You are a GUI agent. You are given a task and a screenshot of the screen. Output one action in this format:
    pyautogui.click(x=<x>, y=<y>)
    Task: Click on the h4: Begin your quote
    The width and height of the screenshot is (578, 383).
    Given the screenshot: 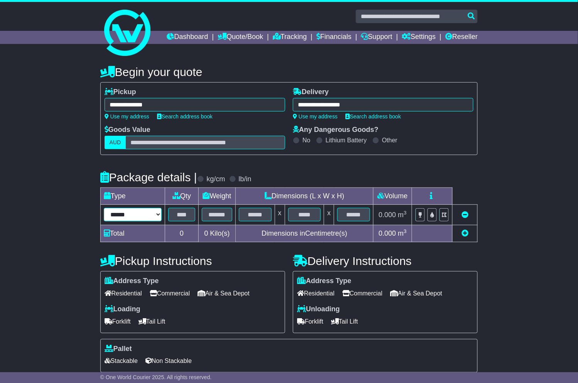 What is the action you would take?
    pyautogui.click(x=289, y=72)
    